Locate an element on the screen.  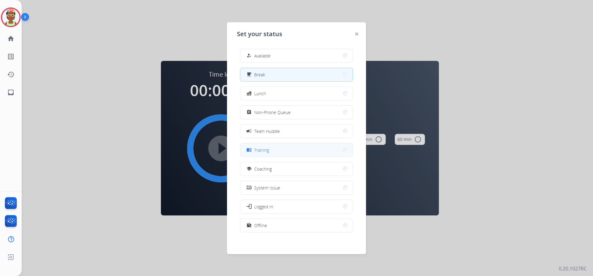
img: avatar is located at coordinates (11, 17).